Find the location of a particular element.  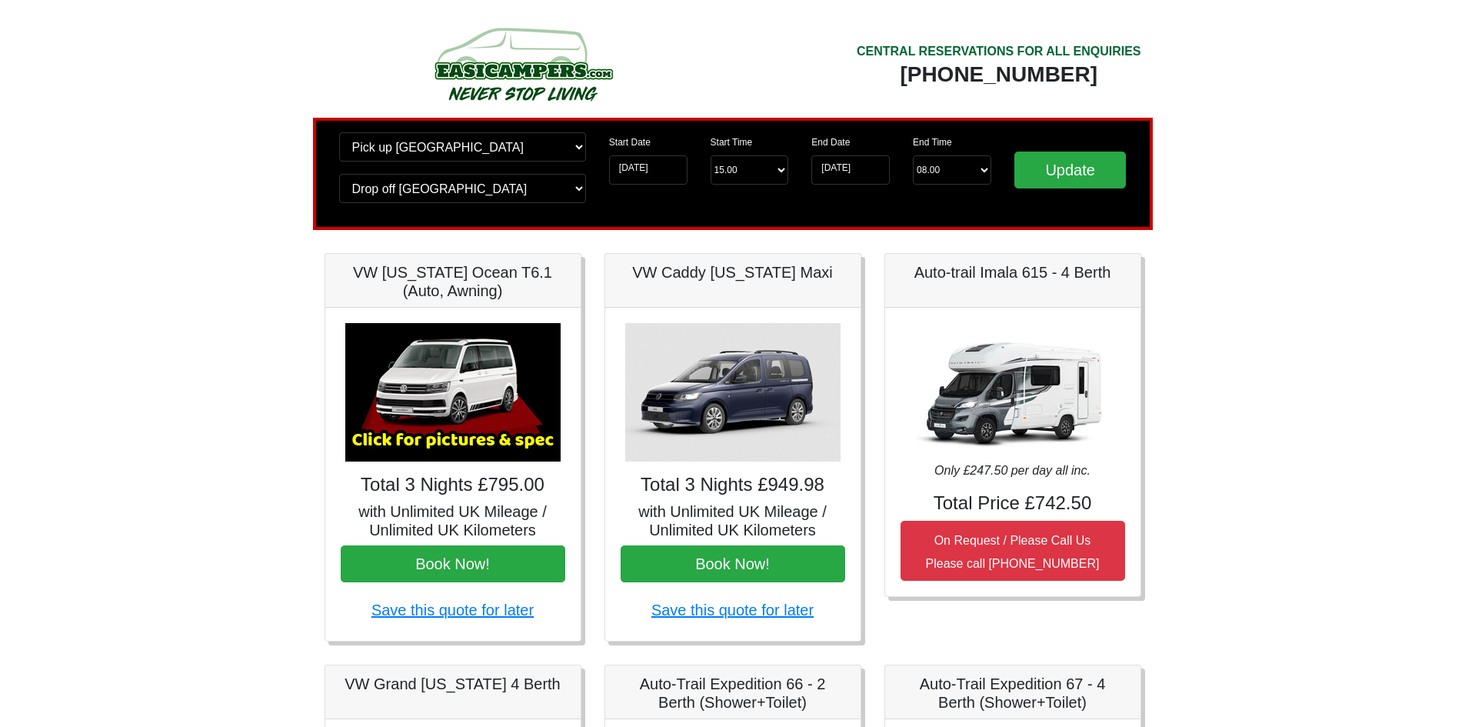

h5: Auto-Trail Expedition 66 - 2 Berth (Shower+Toilet) is located at coordinates (733, 693).